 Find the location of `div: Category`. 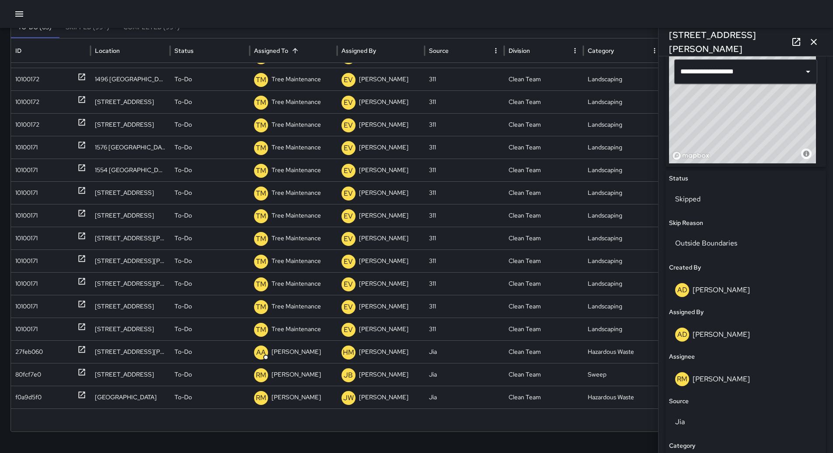

div: Category is located at coordinates (601, 51).